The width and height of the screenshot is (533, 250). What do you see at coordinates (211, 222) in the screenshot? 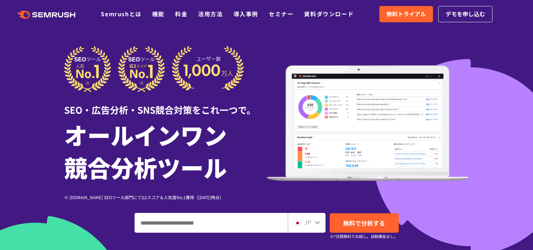
I see `input: ドメイン、キーワードまたはURLを入力してください` at bounding box center [211, 222].